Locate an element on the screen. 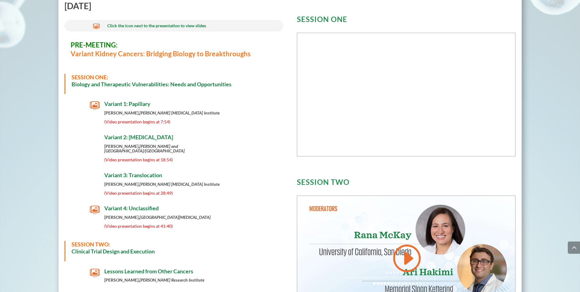 The height and width of the screenshot is (292, 580). span: Variant 1: Papillary is located at coordinates (127, 104).